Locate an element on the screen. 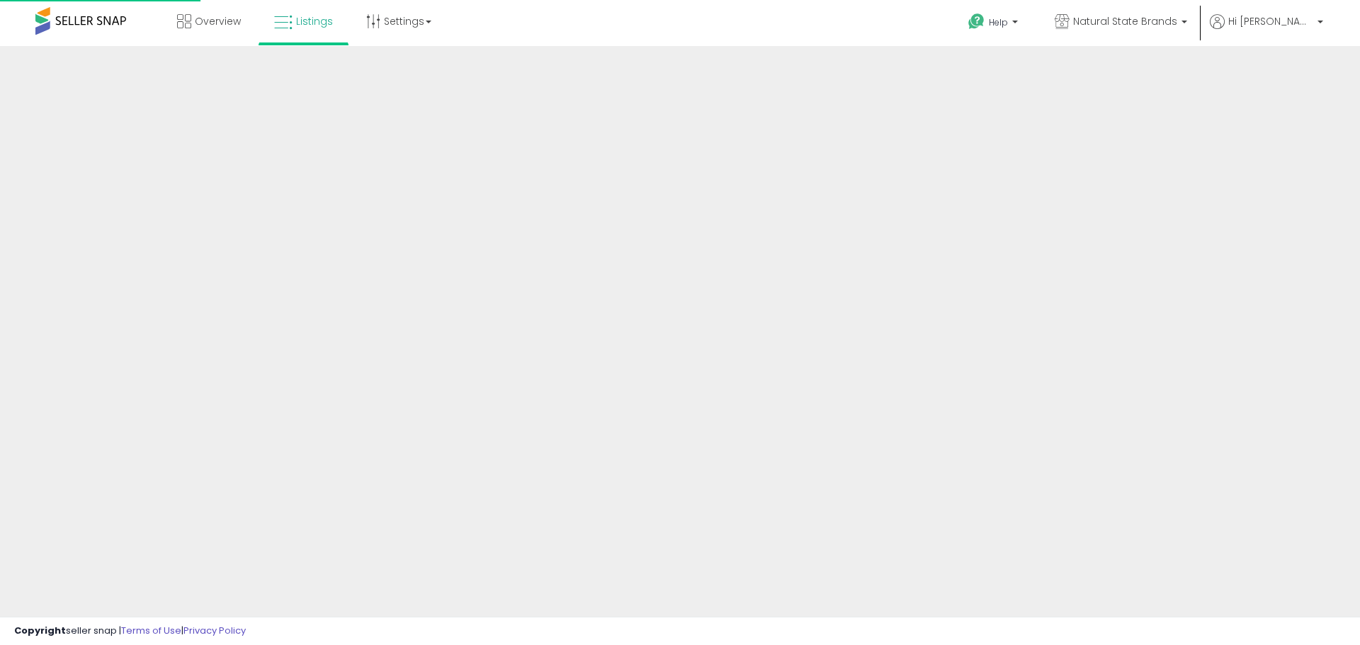 The width and height of the screenshot is (1360, 645). span: Natural State Brands is located at coordinates (1125, 21).